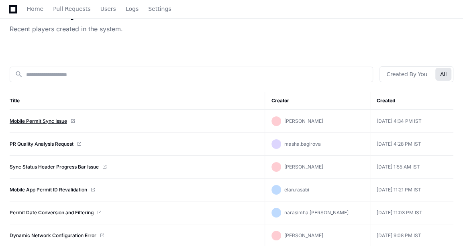 This screenshot has height=246, width=463. I want to click on button: Created By You, so click(407, 74).